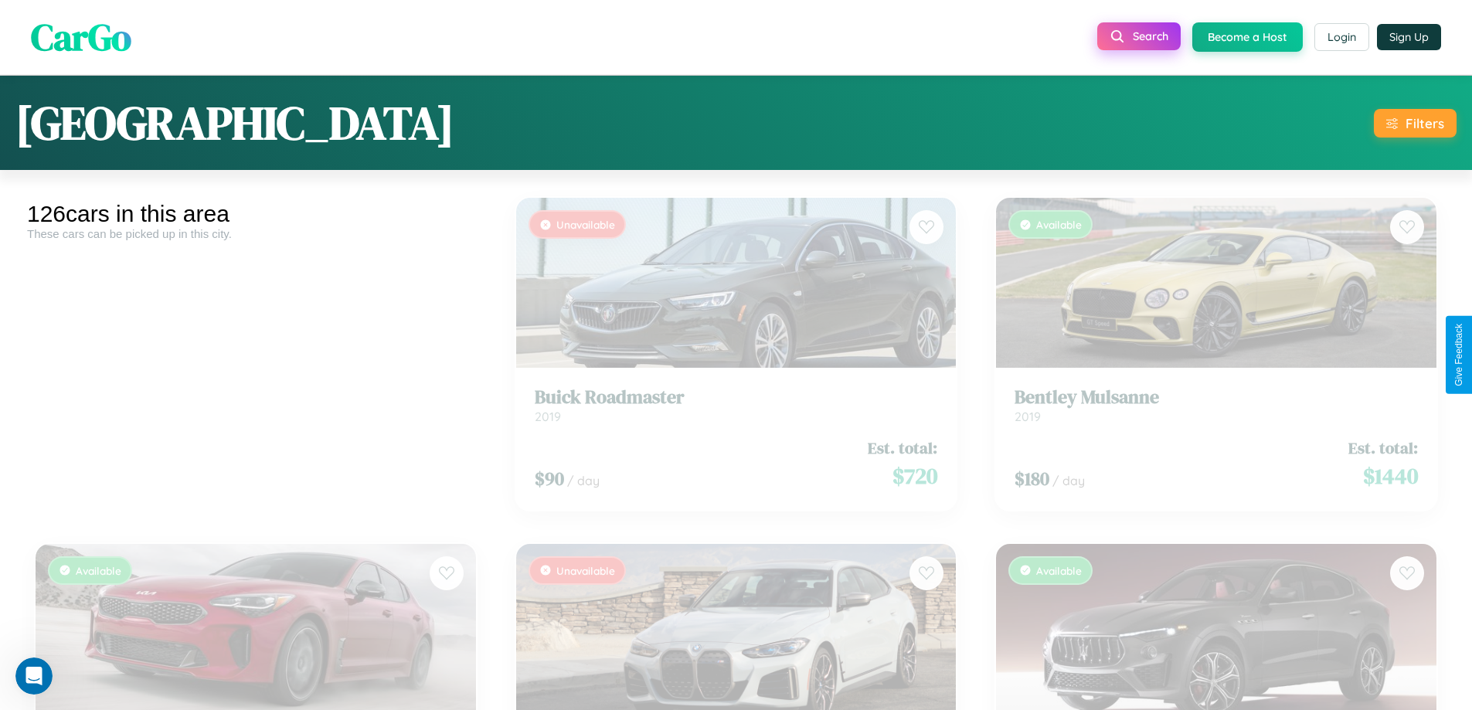 Image resolution: width=1472 pixels, height=710 pixels. Describe the element at coordinates (915, 465) in the screenshot. I see `span: $ 720` at that location.